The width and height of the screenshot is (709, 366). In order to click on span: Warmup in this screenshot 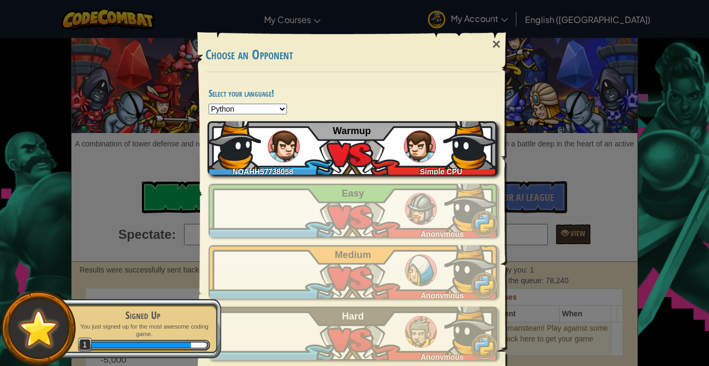, I will do `click(352, 131)`.